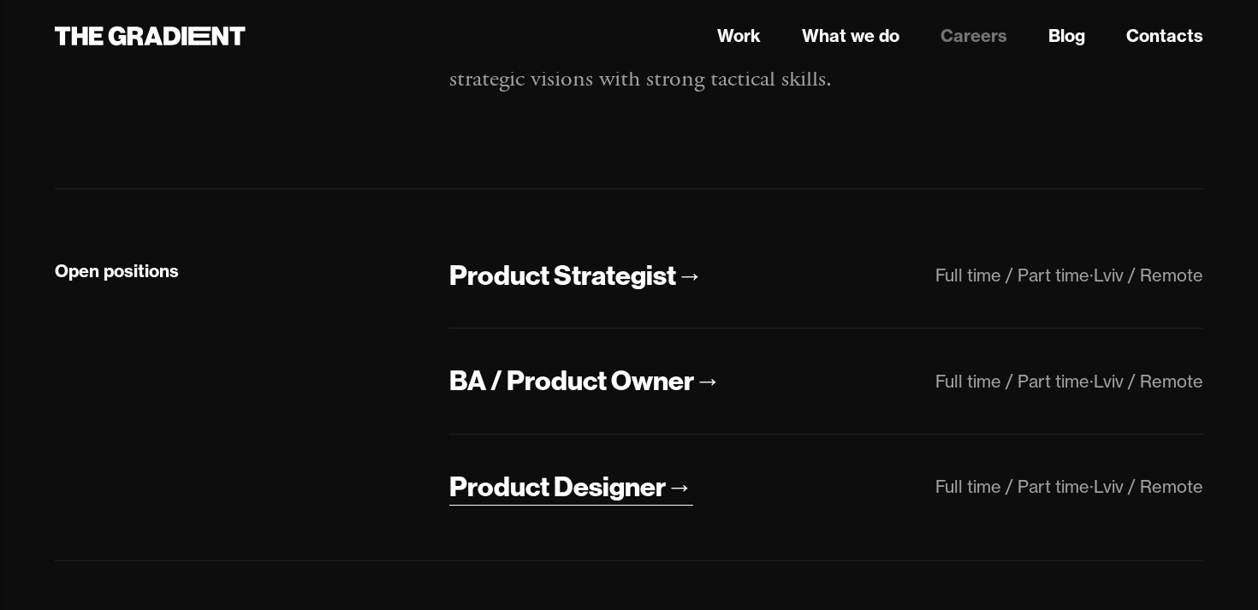 The width and height of the screenshot is (1258, 610). Describe the element at coordinates (585, 381) in the screenshot. I see `a: BA / Product Owner→` at that location.